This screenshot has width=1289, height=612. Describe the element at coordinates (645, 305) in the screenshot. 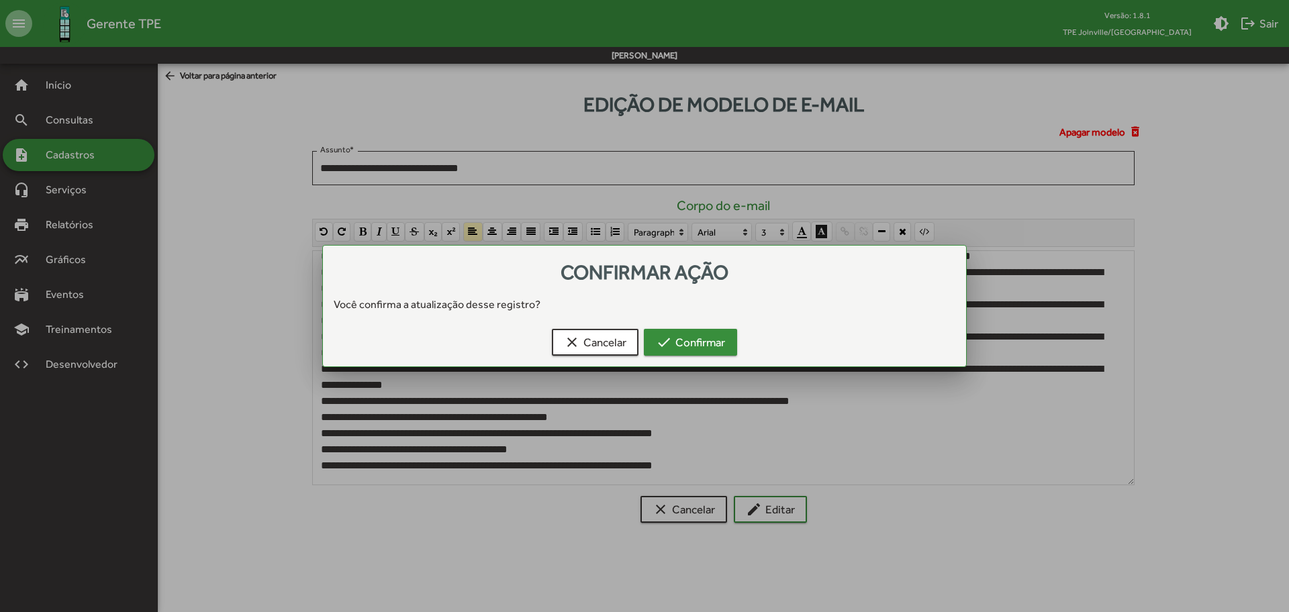

I see `div: Você confirma a atualização desse registro?` at that location.